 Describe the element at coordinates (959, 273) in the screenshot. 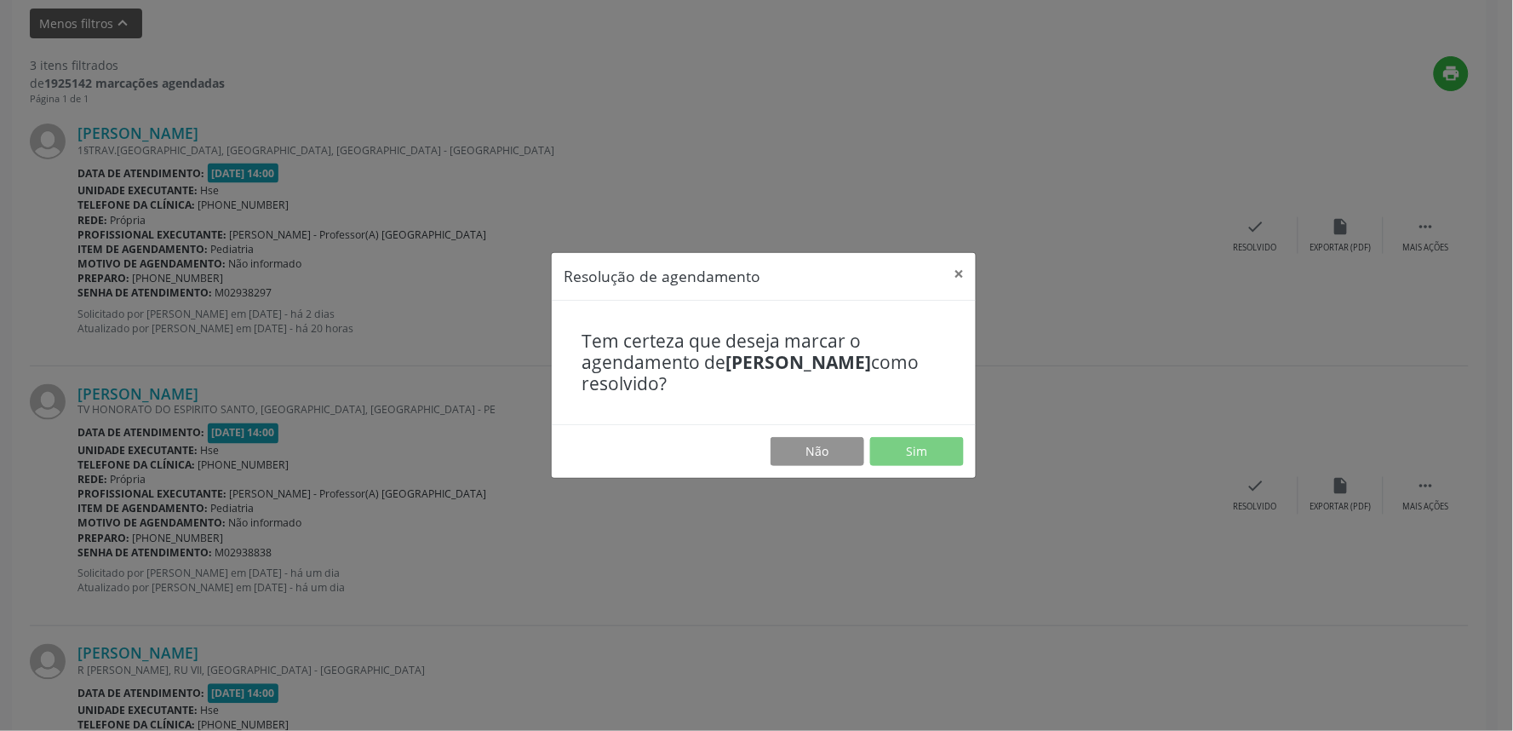

I see `button: Close` at that location.